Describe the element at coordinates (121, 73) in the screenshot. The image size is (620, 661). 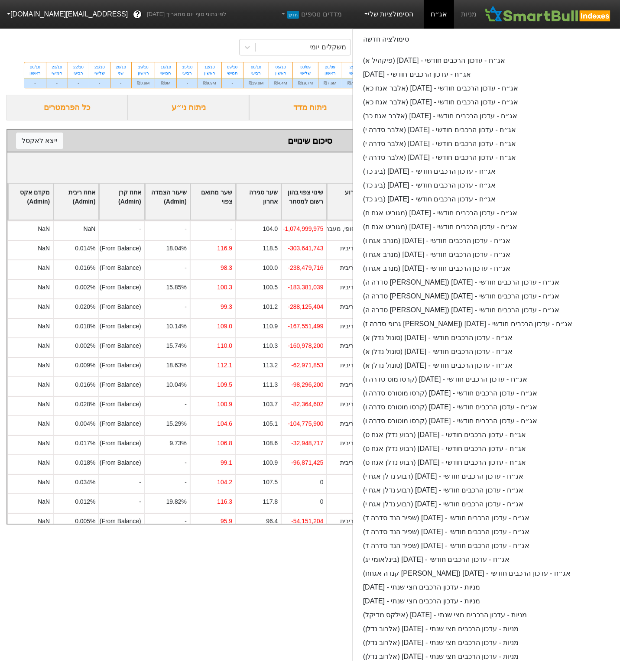
I see `div: שני` at that location.